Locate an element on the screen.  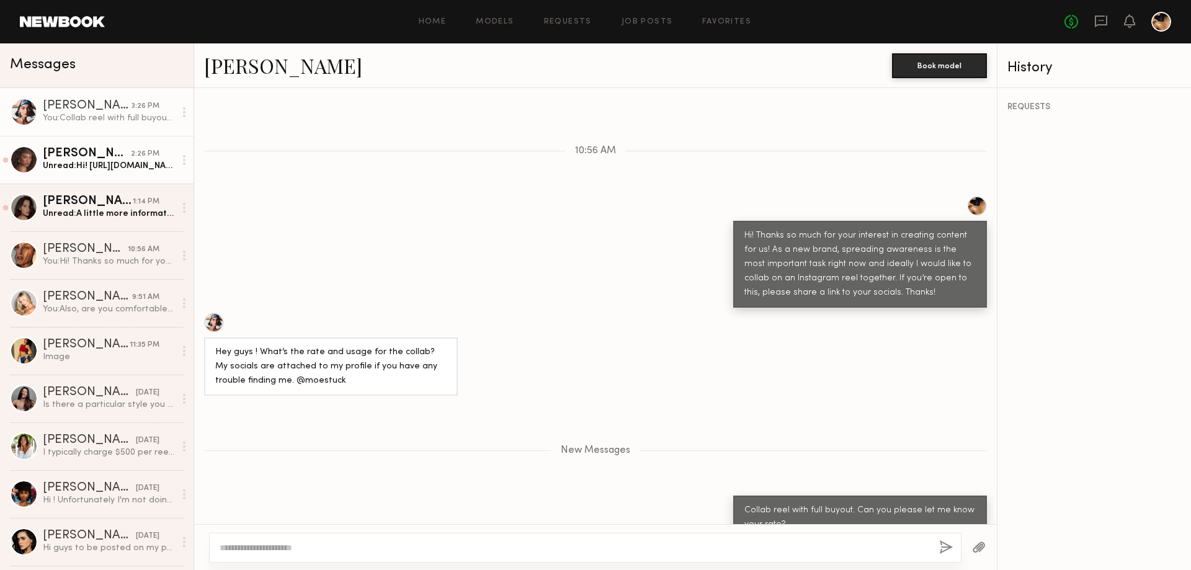
div: You: Also, are you comfortable filming in lingerie or bra/panties? Would love a "getting ready fo... is located at coordinates (109, 309).